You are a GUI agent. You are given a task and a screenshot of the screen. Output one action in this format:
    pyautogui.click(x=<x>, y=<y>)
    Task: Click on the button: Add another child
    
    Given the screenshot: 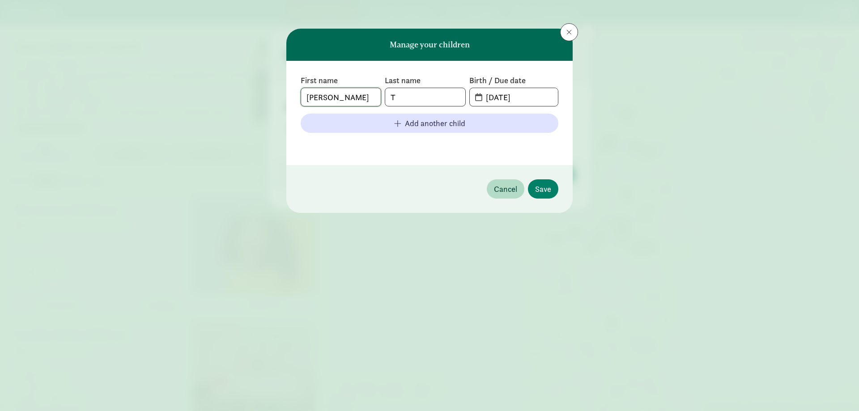 What is the action you would take?
    pyautogui.click(x=429, y=123)
    